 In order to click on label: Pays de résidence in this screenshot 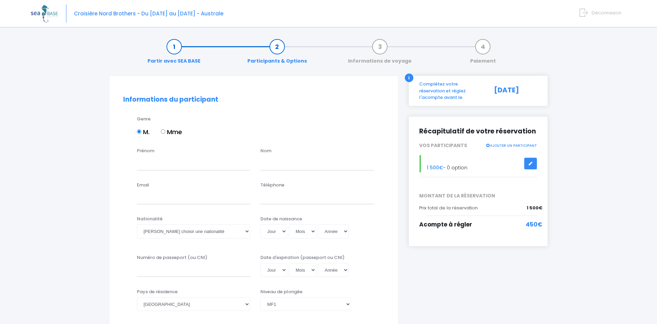, I will do `click(157, 292)`.